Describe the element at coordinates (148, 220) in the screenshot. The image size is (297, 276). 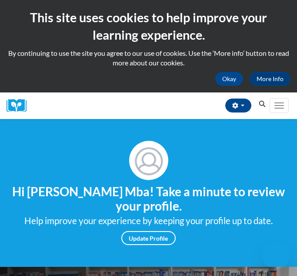
I see `div: Help improve your experience by keeping your profile up to date.` at that location.